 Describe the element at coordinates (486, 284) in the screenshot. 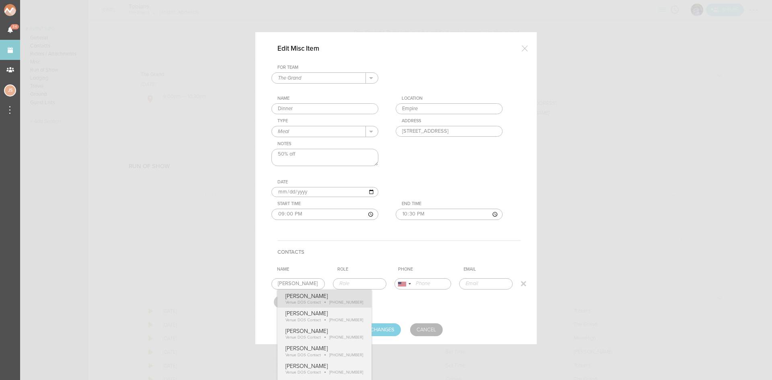

I see `input: Email` at that location.